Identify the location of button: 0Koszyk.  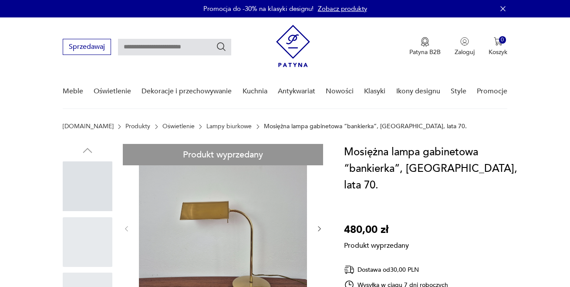
(498, 47).